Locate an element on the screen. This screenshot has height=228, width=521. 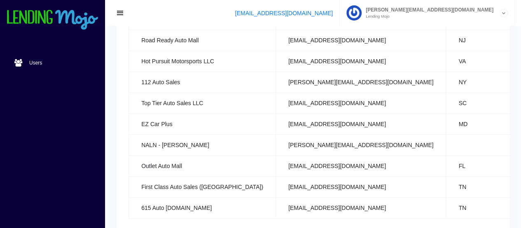
td: Top Tier Auto Sales LLC is located at coordinates (202, 103).